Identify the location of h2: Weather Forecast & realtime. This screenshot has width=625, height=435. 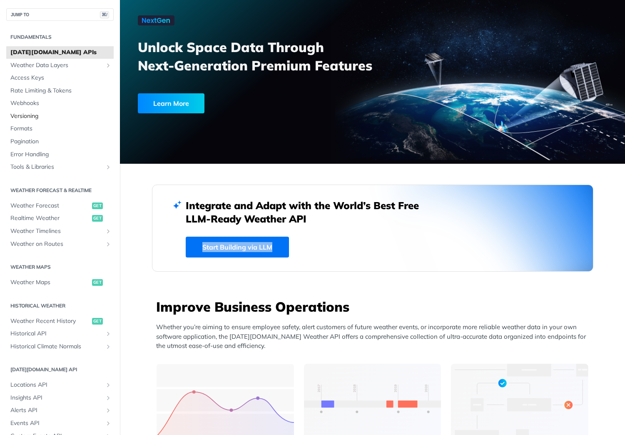
(60, 190).